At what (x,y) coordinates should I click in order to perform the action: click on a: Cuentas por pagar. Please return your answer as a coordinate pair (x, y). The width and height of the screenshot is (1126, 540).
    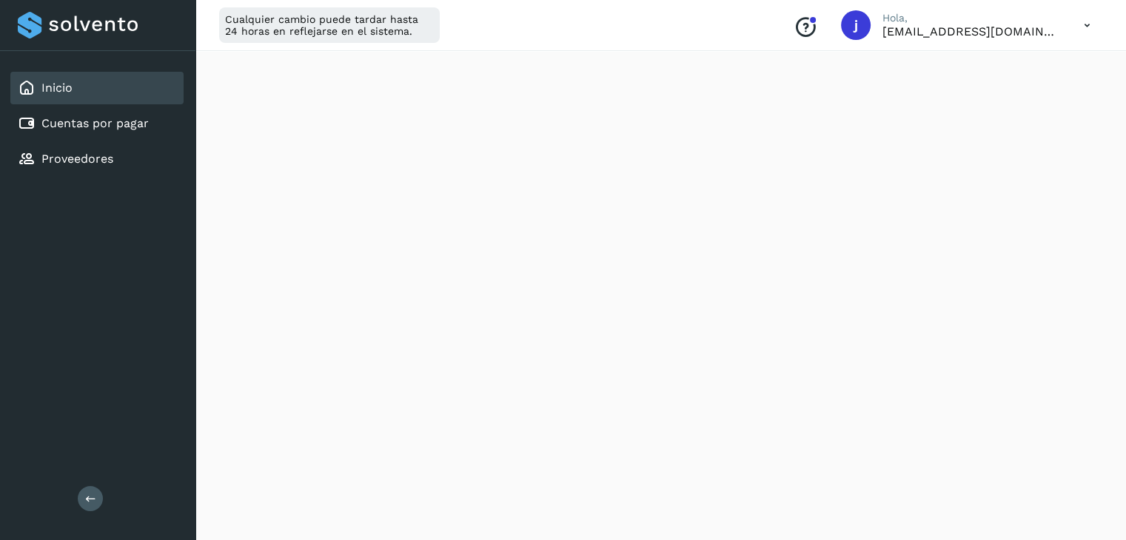
    Looking at the image, I should click on (95, 123).